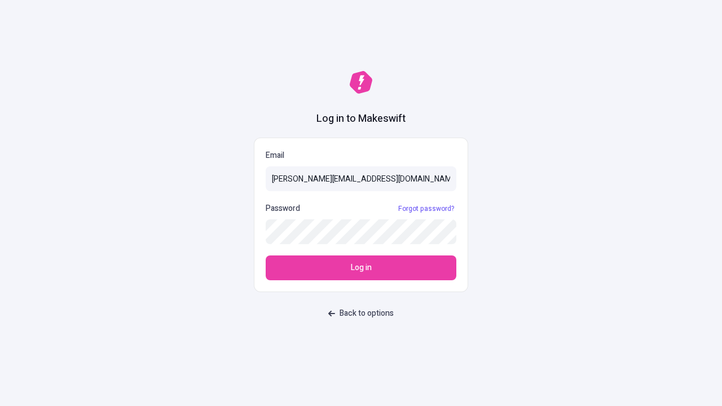 The image size is (722, 406). What do you see at coordinates (361, 119) in the screenshot?
I see `h1: Log in to Makeswift` at bounding box center [361, 119].